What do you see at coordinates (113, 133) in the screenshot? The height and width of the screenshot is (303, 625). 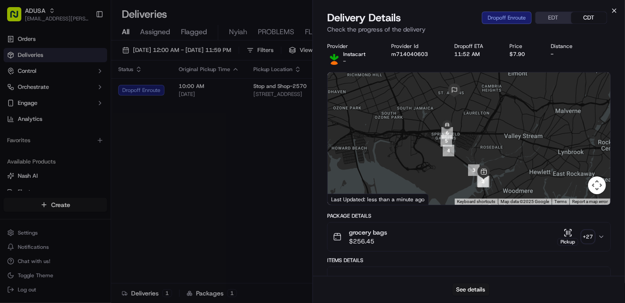 I see `span: API Documentation` at bounding box center [113, 133].